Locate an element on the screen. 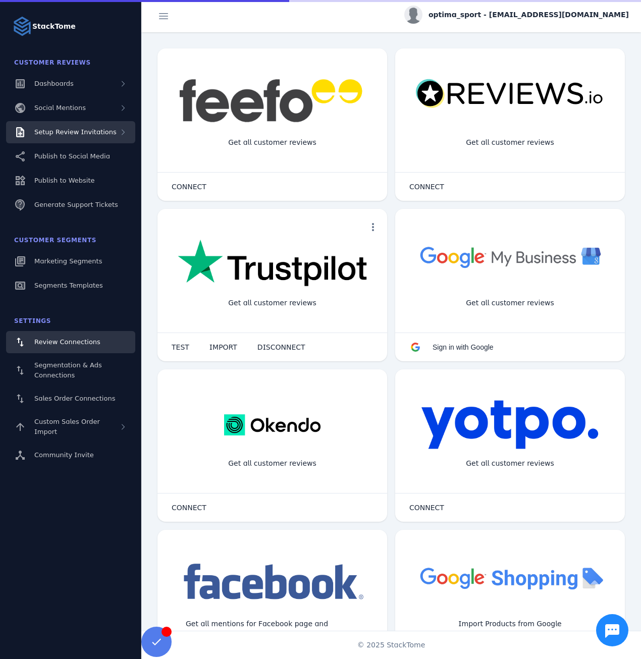 This screenshot has width=641, height=659. button: Sign in with Google is located at coordinates (451, 347).